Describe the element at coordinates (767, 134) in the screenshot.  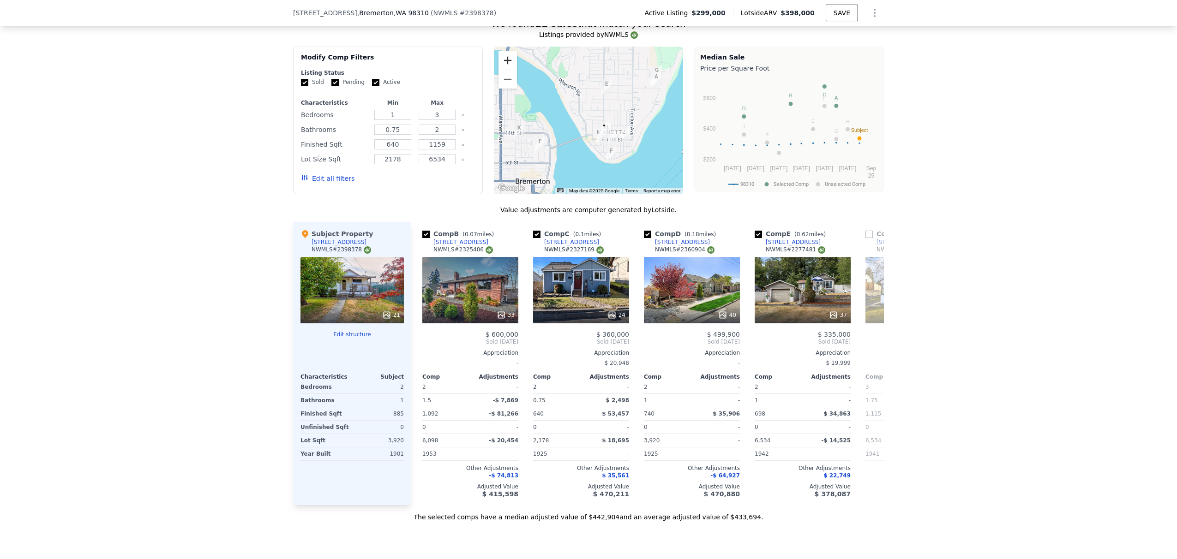
I see `text: K` at that location.